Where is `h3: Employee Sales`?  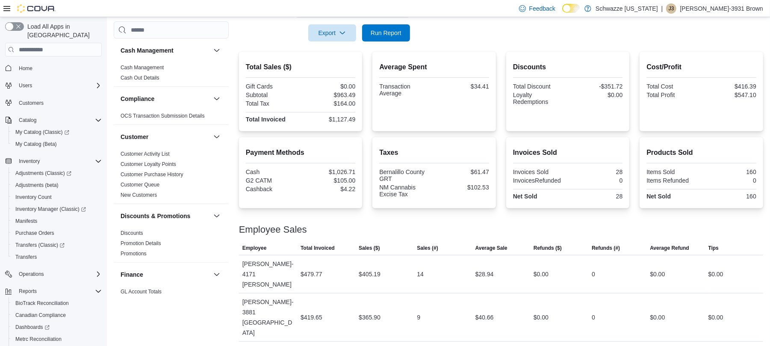 h3: Employee Sales is located at coordinates (273, 230).